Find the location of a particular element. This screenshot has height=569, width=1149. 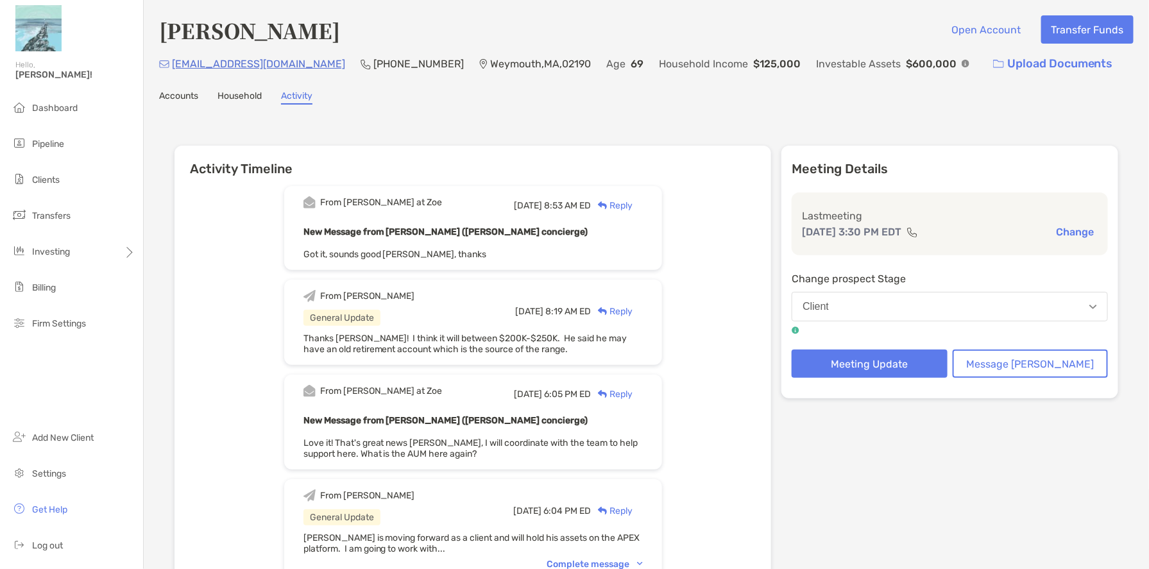

p: Change prospect Stage is located at coordinates (950, 279).